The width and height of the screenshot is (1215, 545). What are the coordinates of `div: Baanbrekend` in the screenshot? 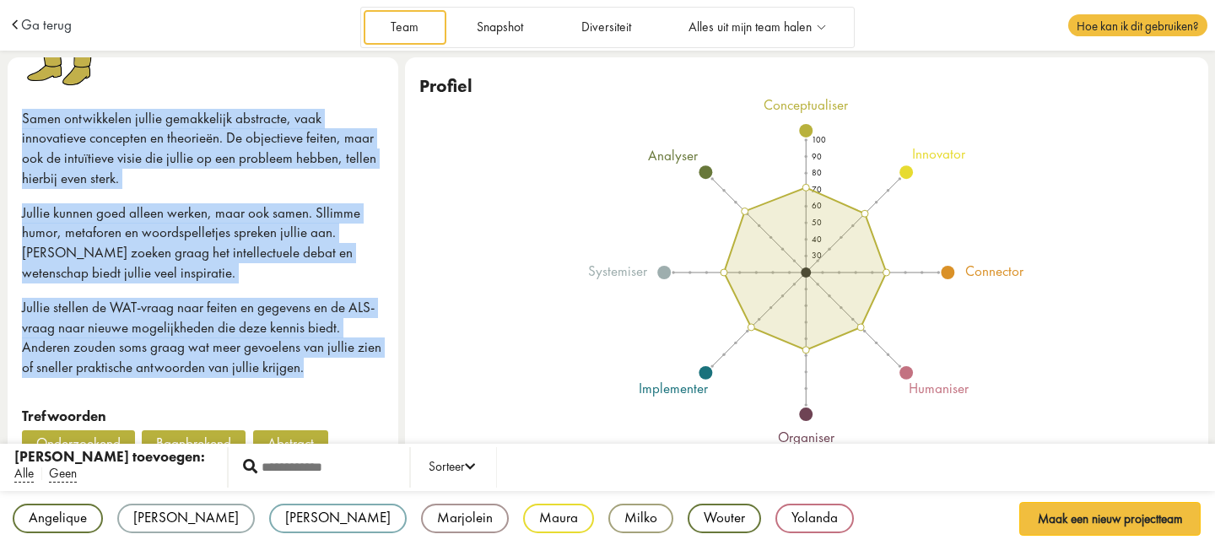 It's located at (193, 444).